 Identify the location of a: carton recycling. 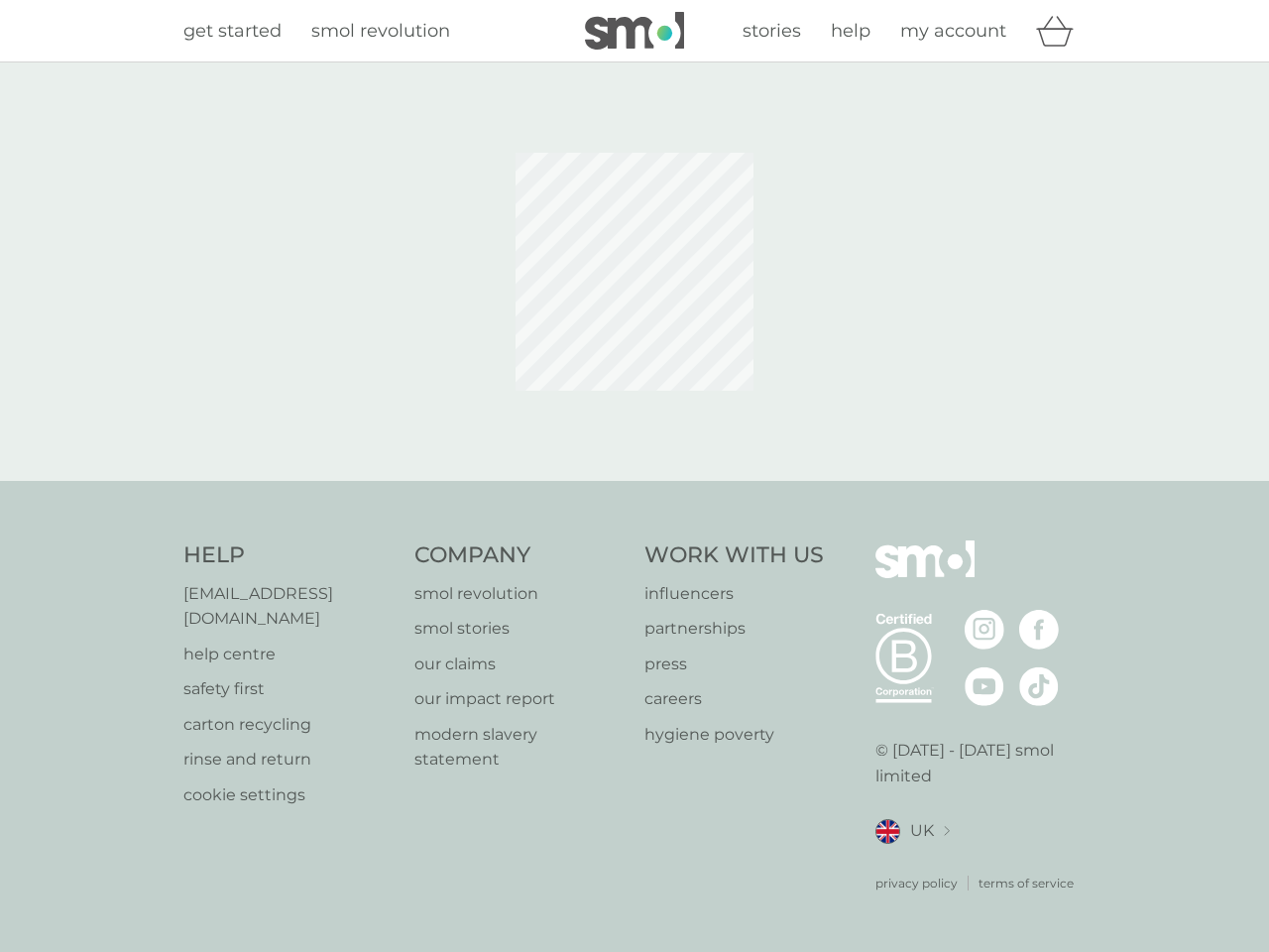
(288, 725).